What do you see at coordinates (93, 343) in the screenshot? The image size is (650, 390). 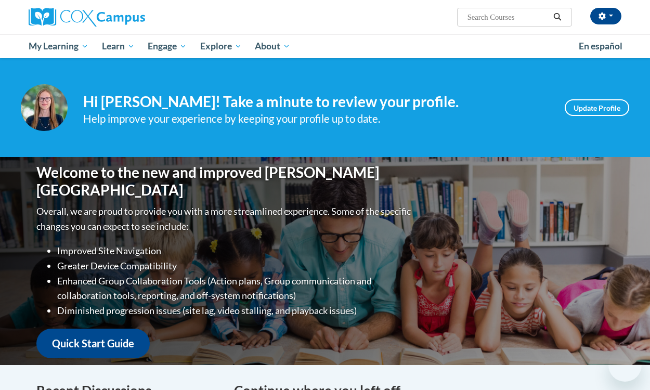 I see `a: Quick Start Guide` at bounding box center [93, 343].